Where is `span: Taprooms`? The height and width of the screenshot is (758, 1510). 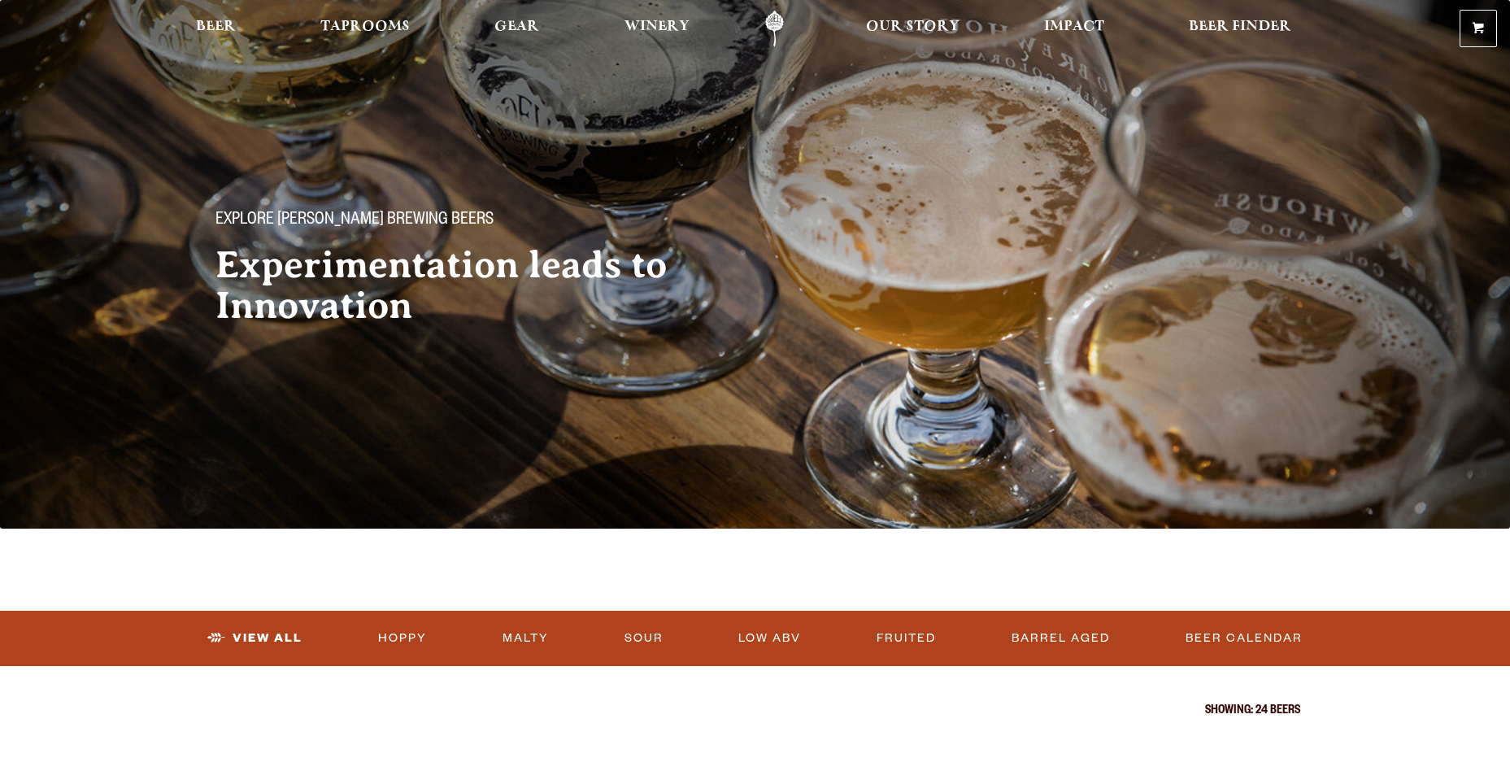
span: Taprooms is located at coordinates (365, 27).